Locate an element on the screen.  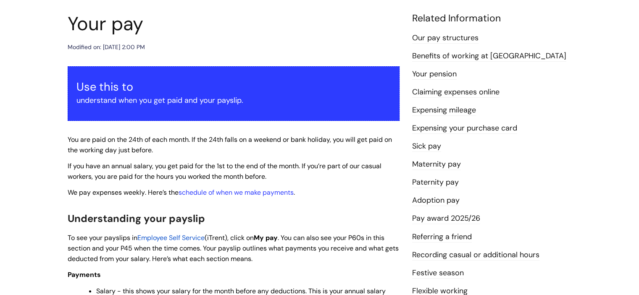
h1: Your pay is located at coordinates (234, 24).